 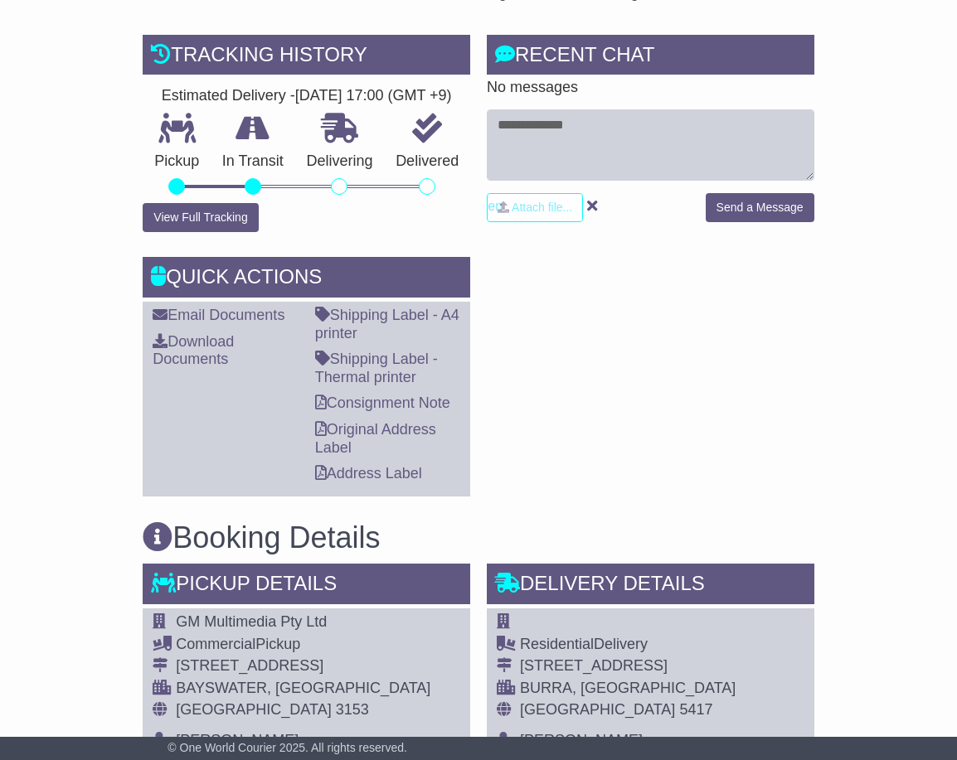 I want to click on div: Estimated Delivery -, so click(x=306, y=96).